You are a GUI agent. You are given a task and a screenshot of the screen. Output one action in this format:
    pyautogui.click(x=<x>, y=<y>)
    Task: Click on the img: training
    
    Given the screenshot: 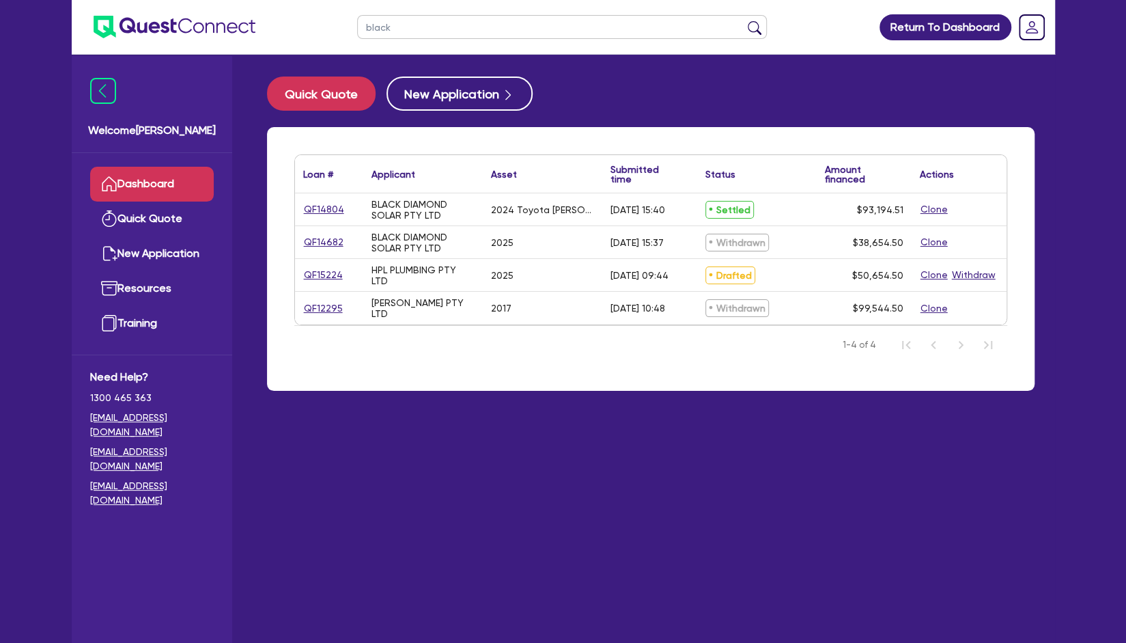 What is the action you would take?
    pyautogui.click(x=109, y=323)
    